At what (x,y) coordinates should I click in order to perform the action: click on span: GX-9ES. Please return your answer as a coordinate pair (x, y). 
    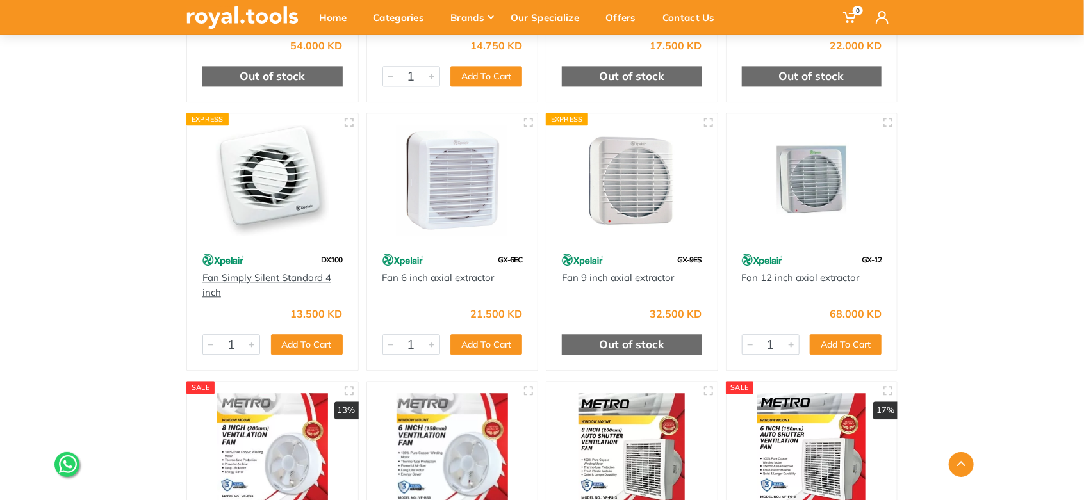
    Looking at the image, I should click on (690, 259).